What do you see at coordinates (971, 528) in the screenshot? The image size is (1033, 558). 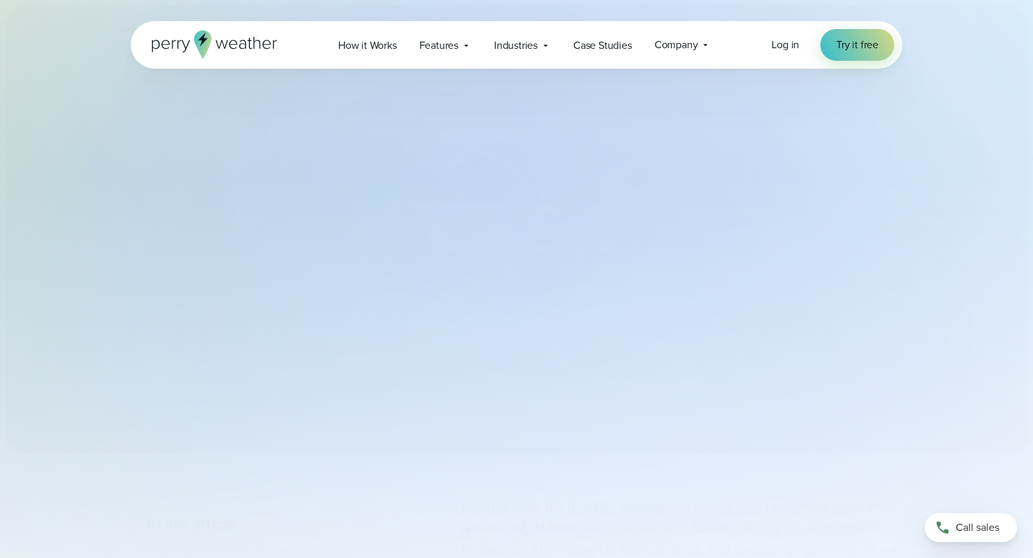 I see `a: Call sales` at bounding box center [971, 528].